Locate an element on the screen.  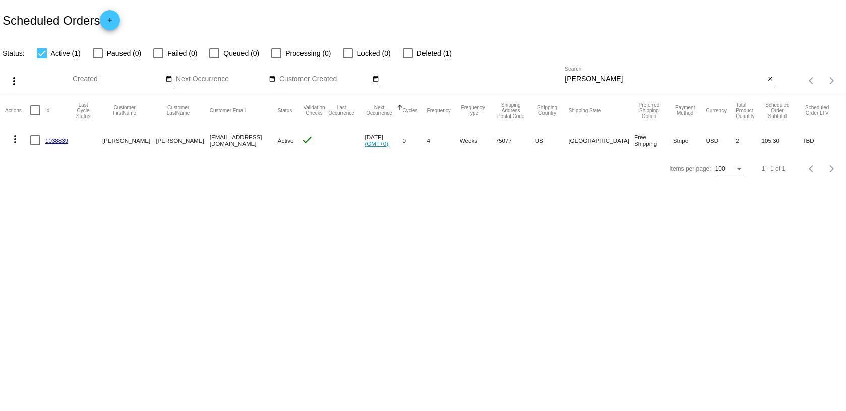
div: 1 - 1 of 1 is located at coordinates (774, 169).